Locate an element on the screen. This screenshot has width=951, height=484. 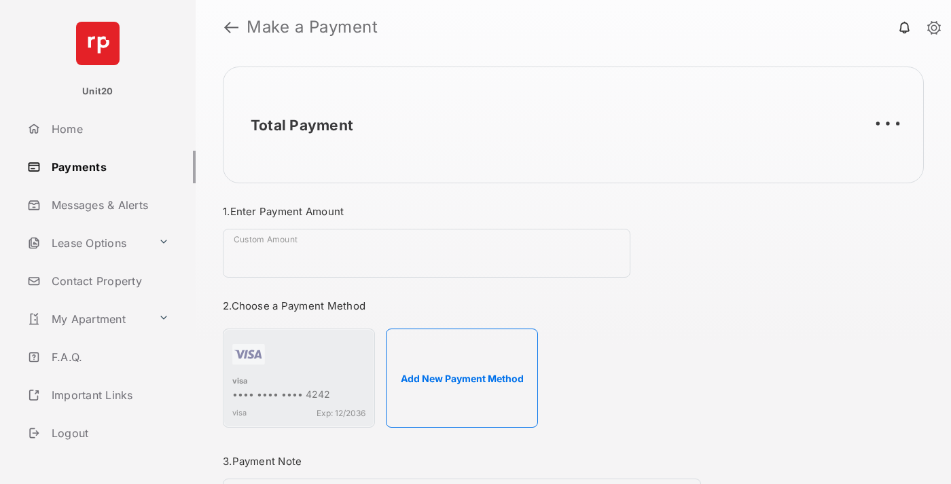
p: Unit20 is located at coordinates (98, 92).